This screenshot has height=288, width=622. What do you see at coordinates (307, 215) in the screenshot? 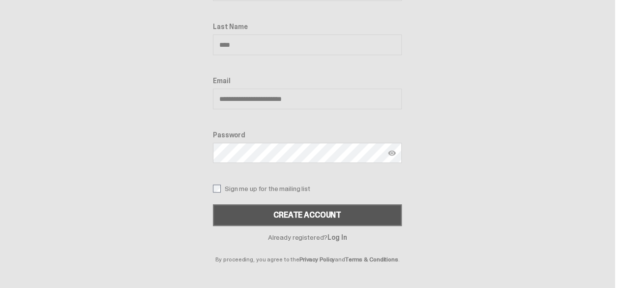
I see `button: Create Account` at bounding box center [307, 215].